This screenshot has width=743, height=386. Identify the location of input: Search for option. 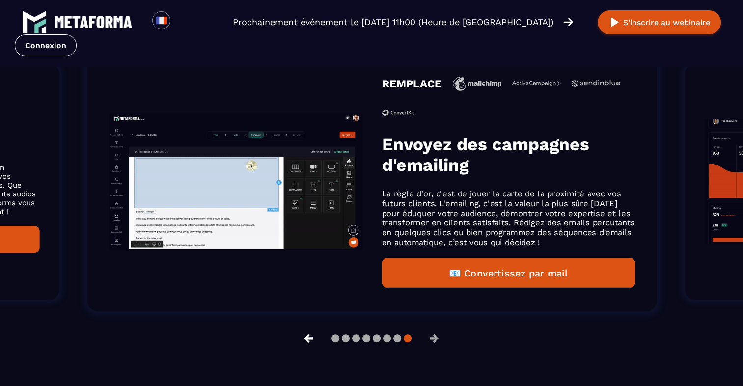
(182, 22).